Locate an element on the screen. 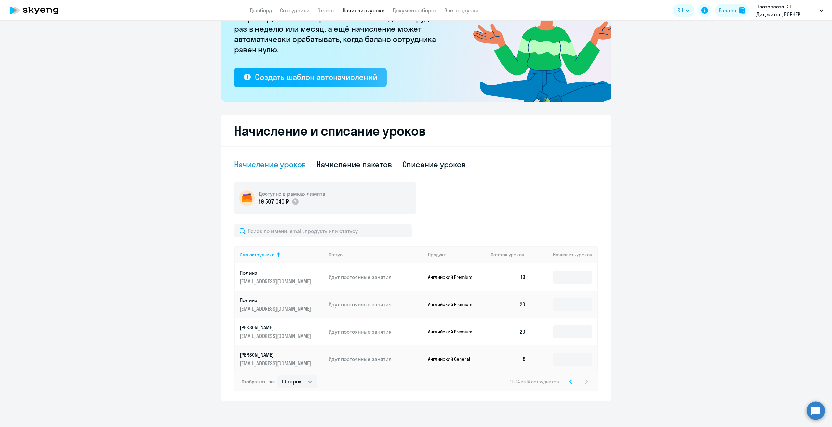  a: Дашборд is located at coordinates (261, 10).